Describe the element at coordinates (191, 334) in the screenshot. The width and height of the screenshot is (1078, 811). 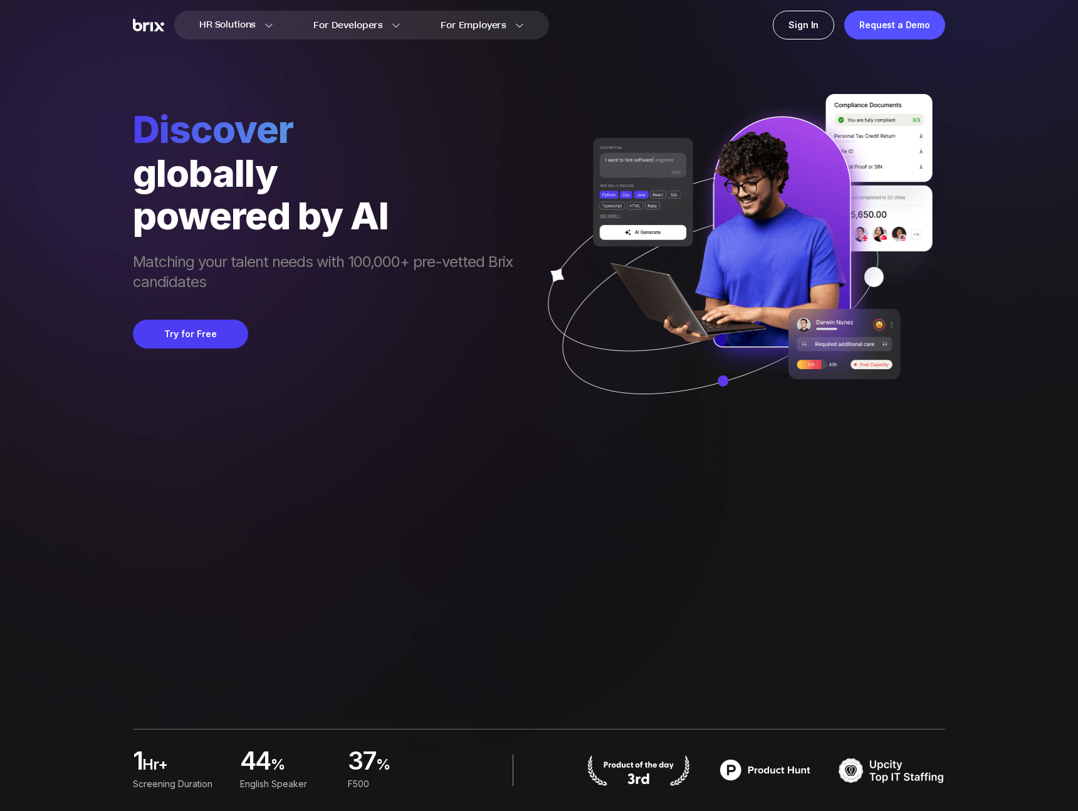
I see `button: Try for Free` at that location.